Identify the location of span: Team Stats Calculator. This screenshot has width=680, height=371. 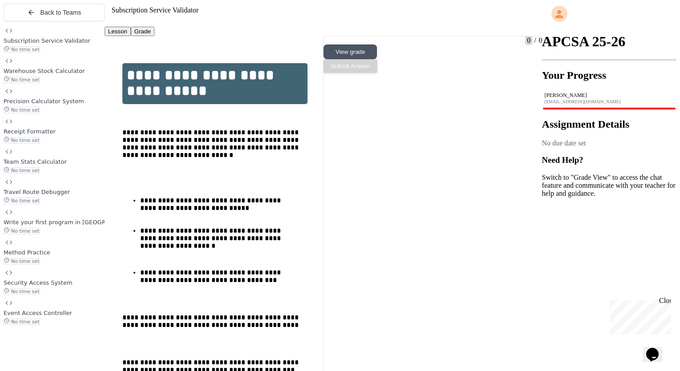
(35, 161).